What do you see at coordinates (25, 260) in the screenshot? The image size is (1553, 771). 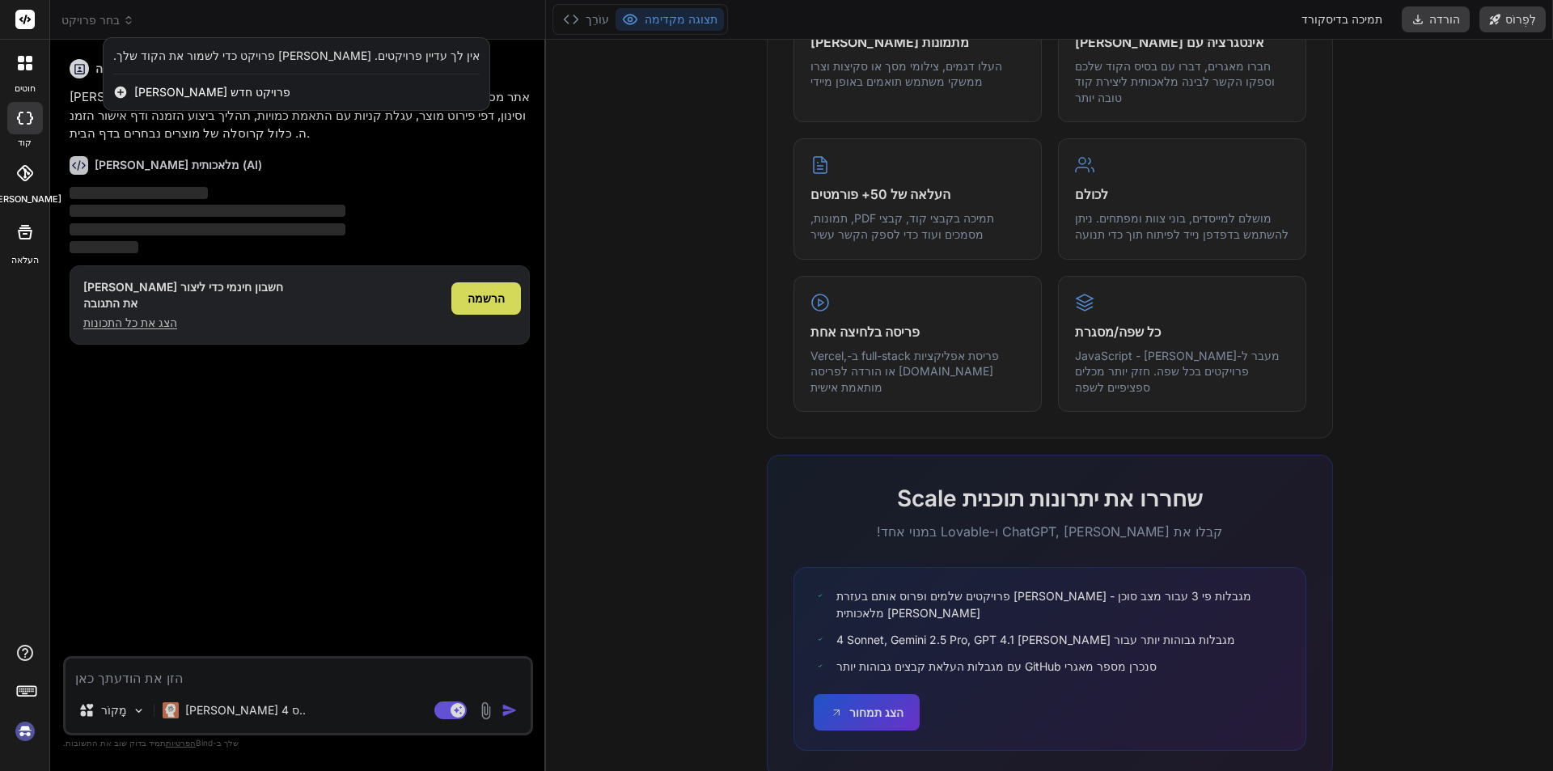 I see `font: העלאה` at bounding box center [25, 260].